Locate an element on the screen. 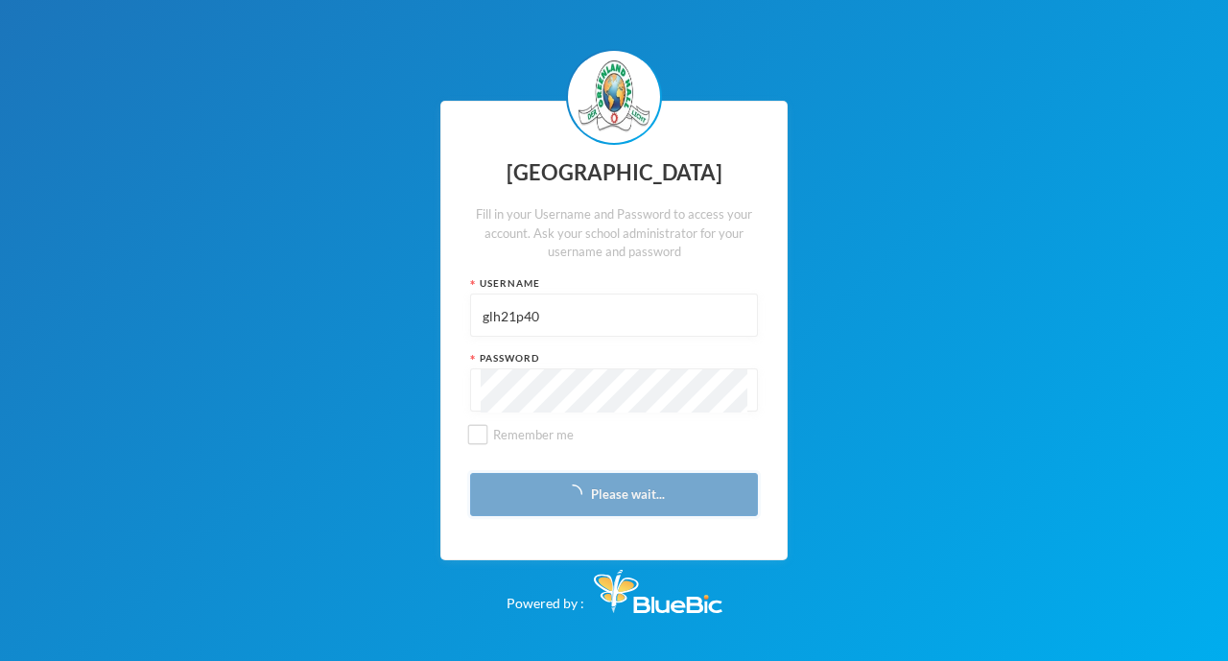  span: Remember me is located at coordinates (534, 435).